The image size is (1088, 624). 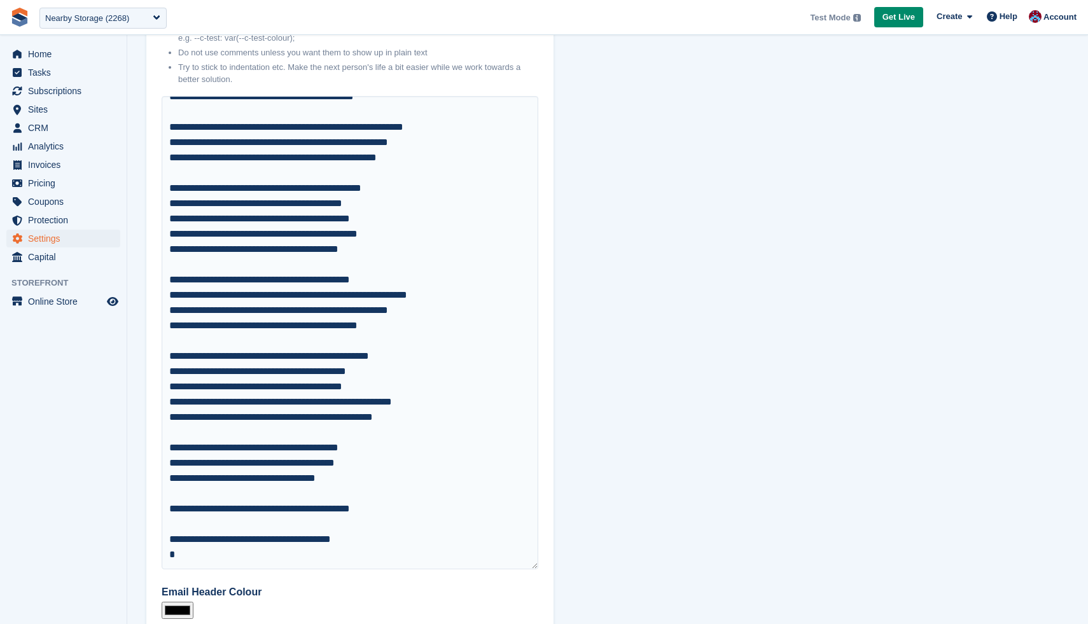 I want to click on li: Do not use comments unless you want them to show up in plain text, so click(x=358, y=53).